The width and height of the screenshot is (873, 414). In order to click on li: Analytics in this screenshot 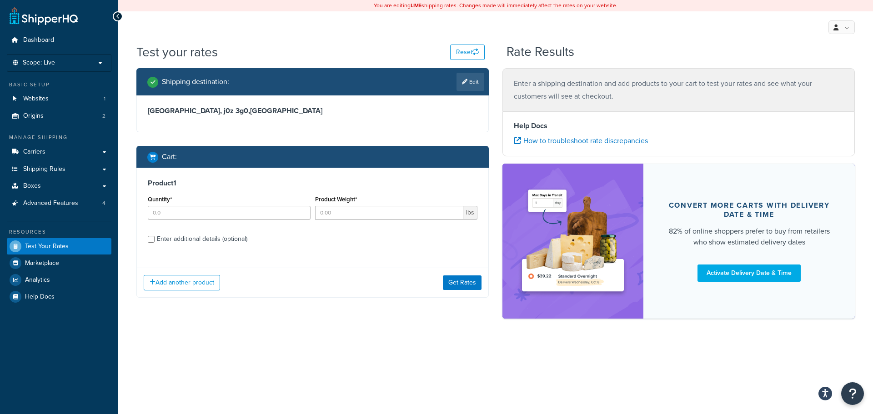, I will do `click(59, 280)`.